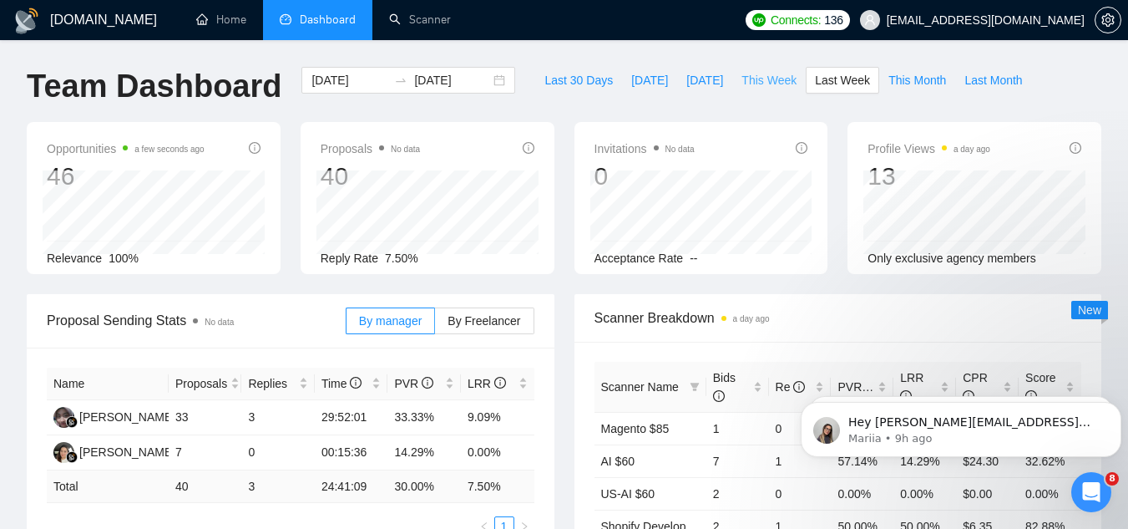  I want to click on div: You're very welcome! Do you have any other questions we can help with? 😊, so click(144, 116).